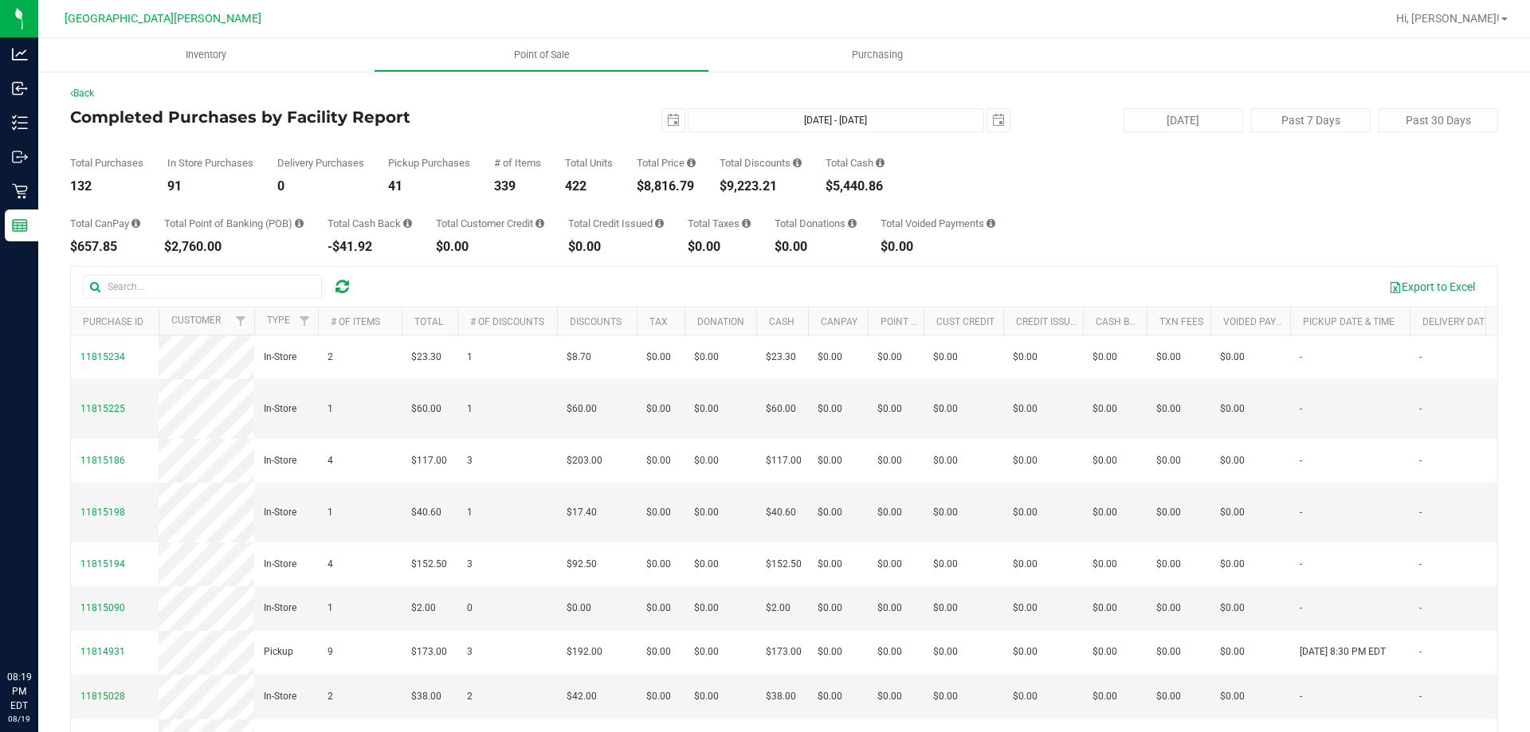 Image resolution: width=1530 pixels, height=732 pixels. What do you see at coordinates (965, 322) in the screenshot?
I see `a: Cust Credit` at bounding box center [965, 322].